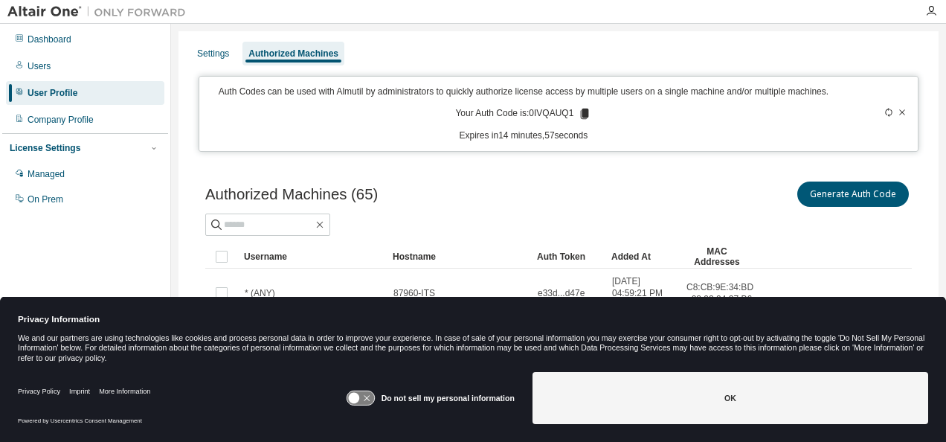 This screenshot has height=442, width=946. What do you see at coordinates (853, 194) in the screenshot?
I see `button: Generate Auth Code` at bounding box center [853, 194].